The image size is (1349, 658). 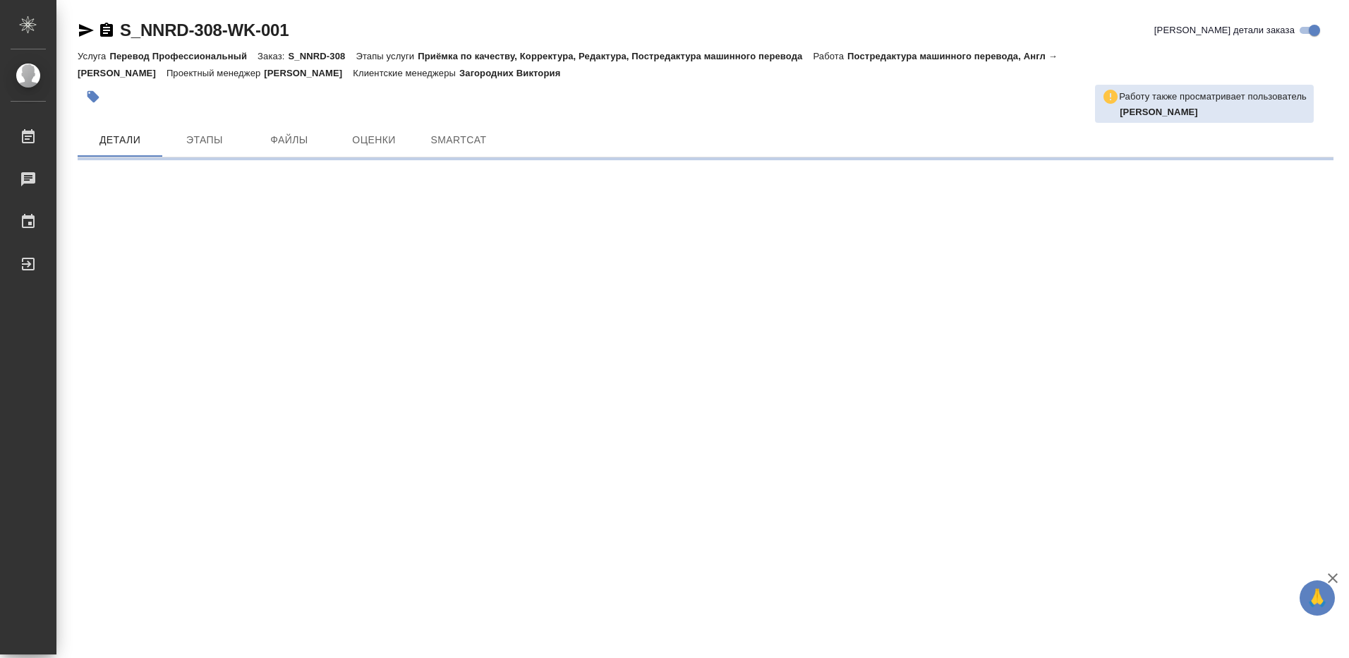 What do you see at coordinates (120, 140) in the screenshot?
I see `span: Детали` at bounding box center [120, 140].